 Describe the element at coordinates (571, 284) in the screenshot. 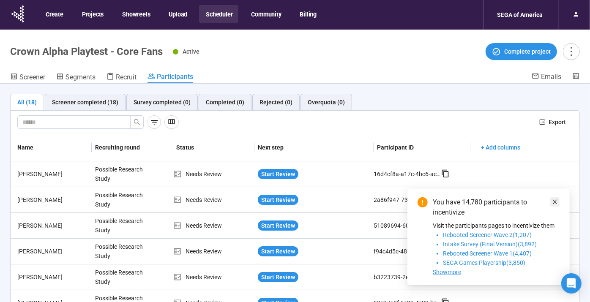

I see `div: Open Intercom Messenger` at that location.